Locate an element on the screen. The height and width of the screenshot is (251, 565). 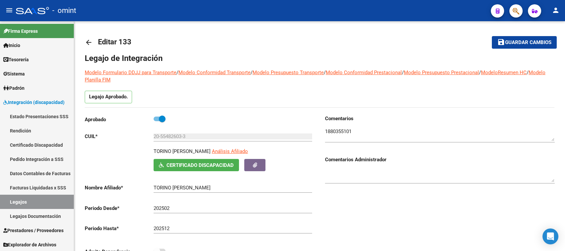
button: Certificado Discapacidad is located at coordinates (196, 165).